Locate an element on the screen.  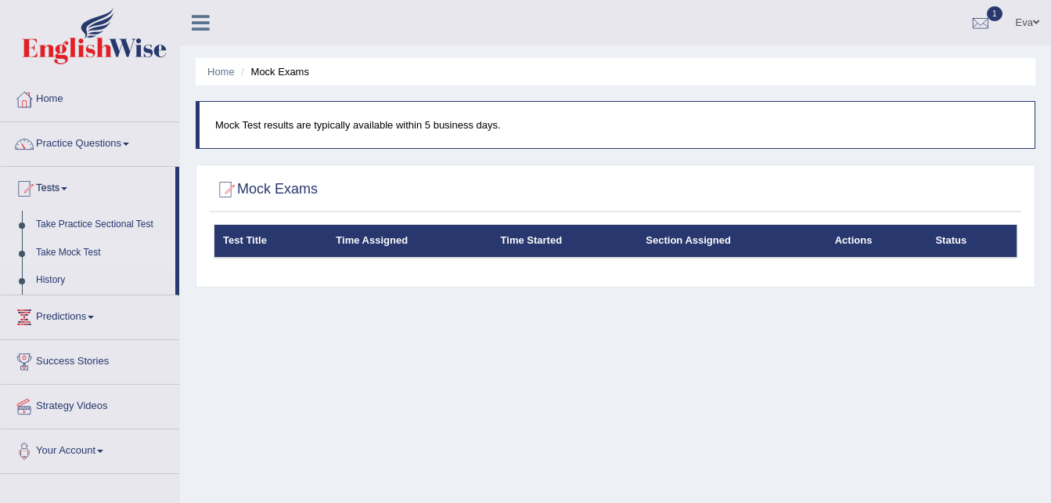
a: Strategy Videos is located at coordinates (90, 404).